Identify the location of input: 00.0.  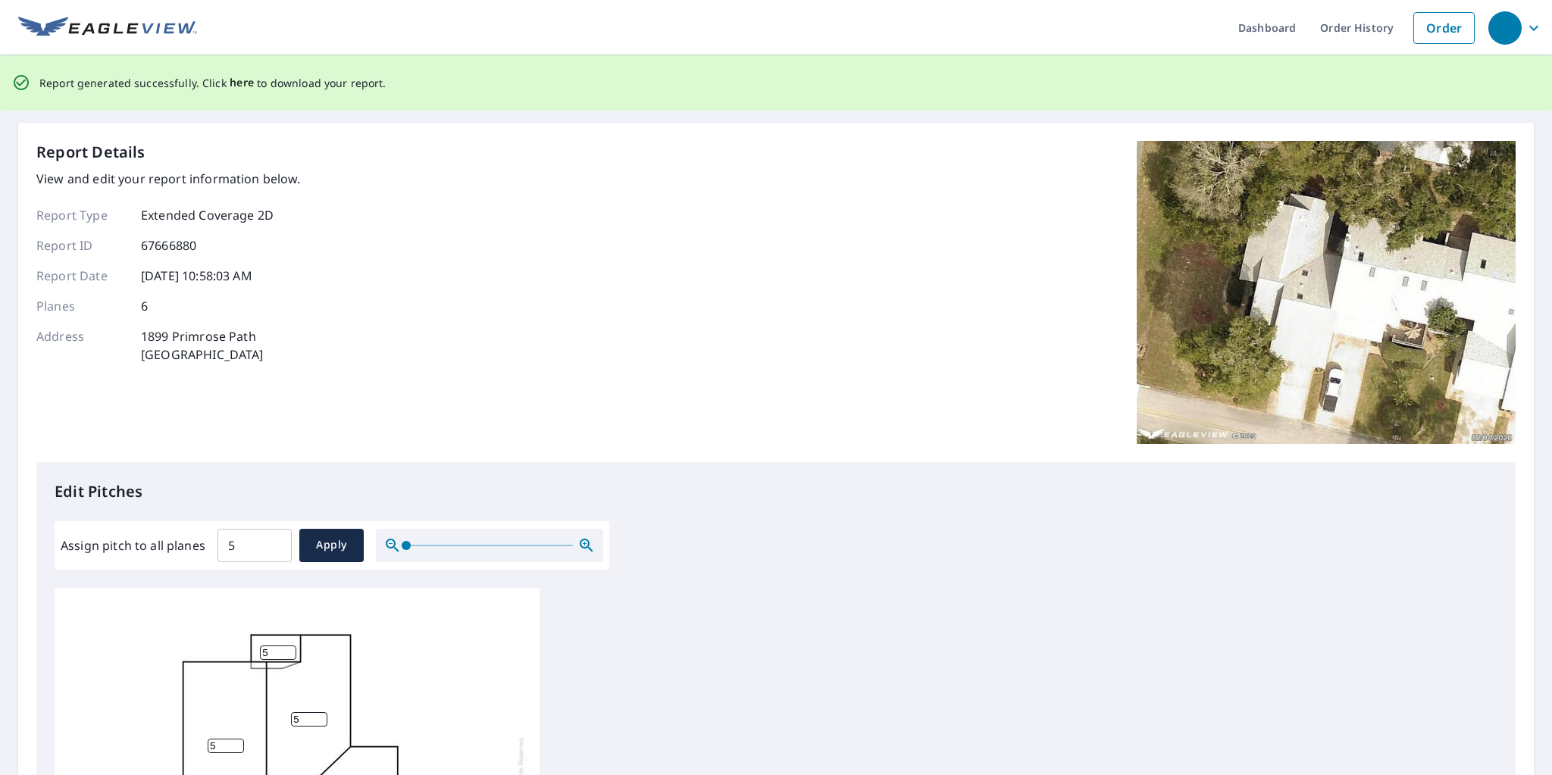
(255, 546).